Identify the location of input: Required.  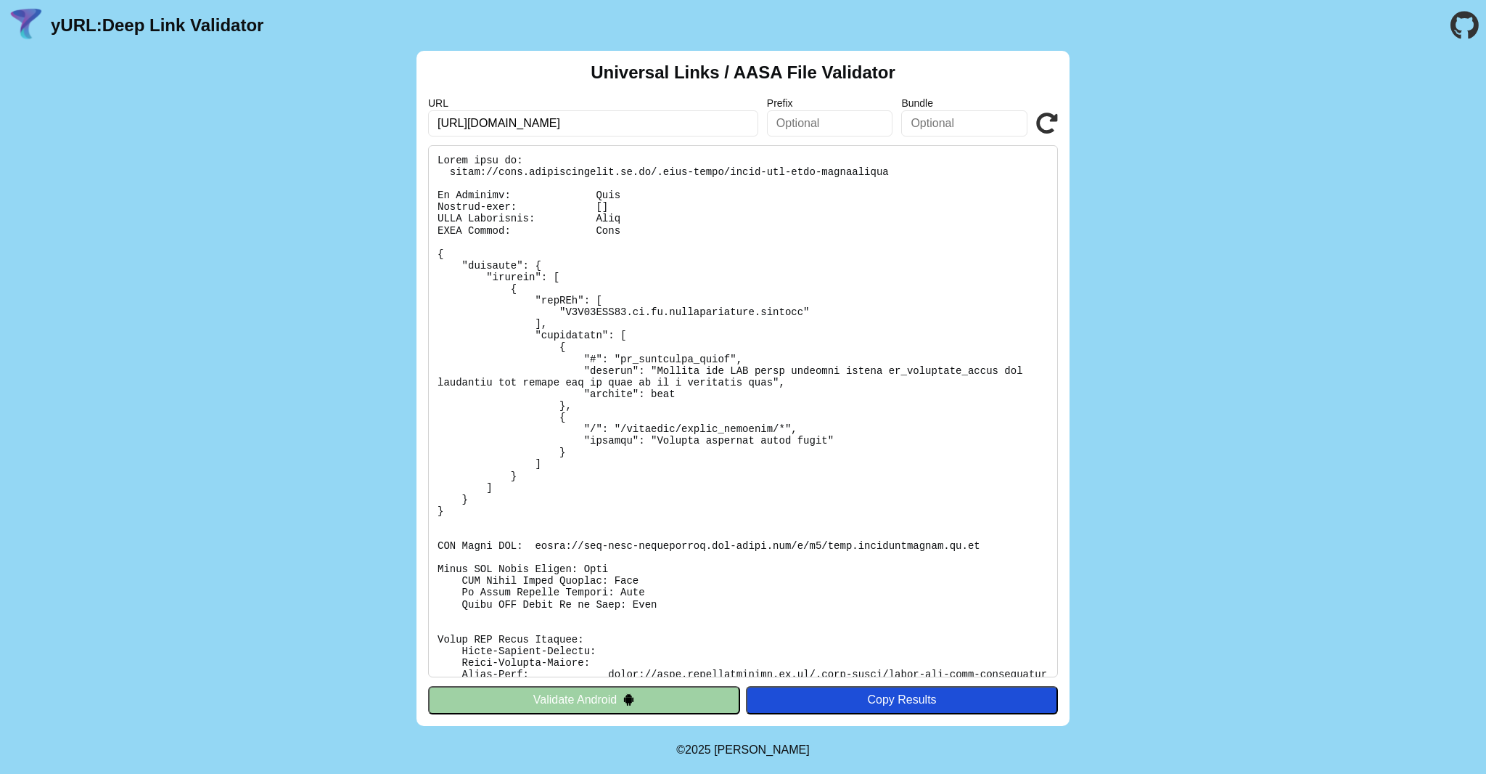
(593, 123).